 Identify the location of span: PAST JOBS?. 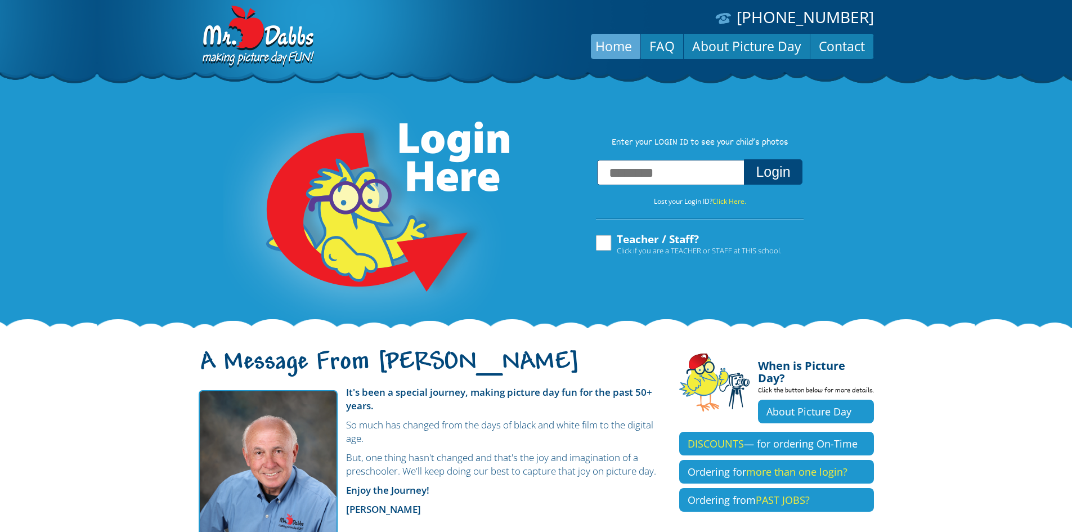
(783, 500).